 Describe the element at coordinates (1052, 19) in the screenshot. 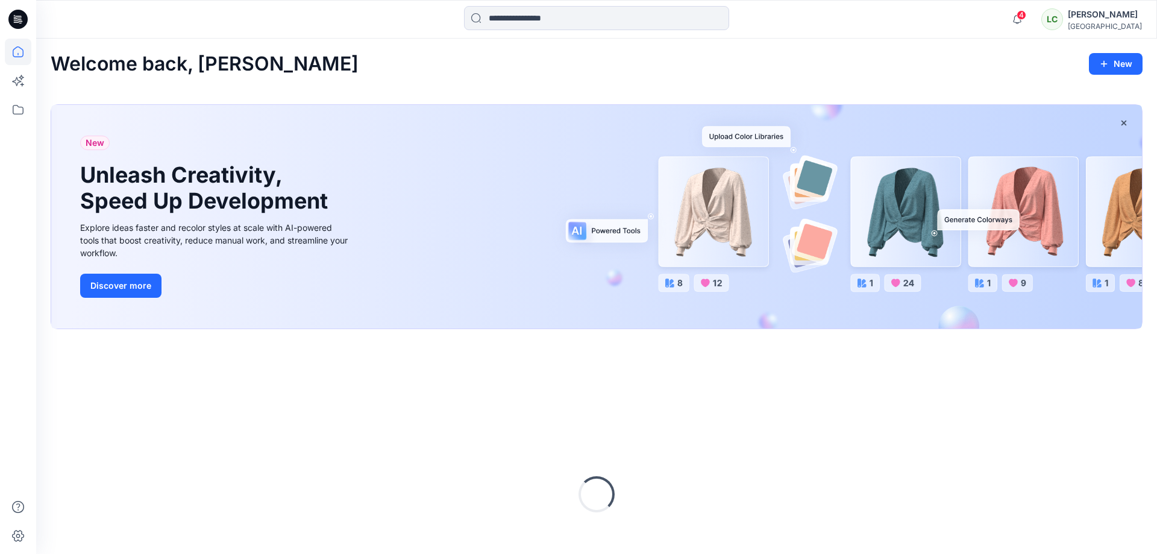

I see `div: LC` at that location.